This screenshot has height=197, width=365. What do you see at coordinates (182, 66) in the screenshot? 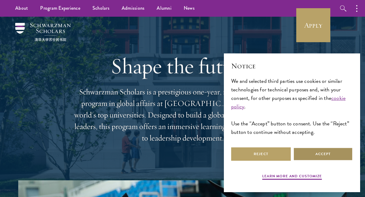
I see `h1: Shape the future.` at bounding box center [182, 66].